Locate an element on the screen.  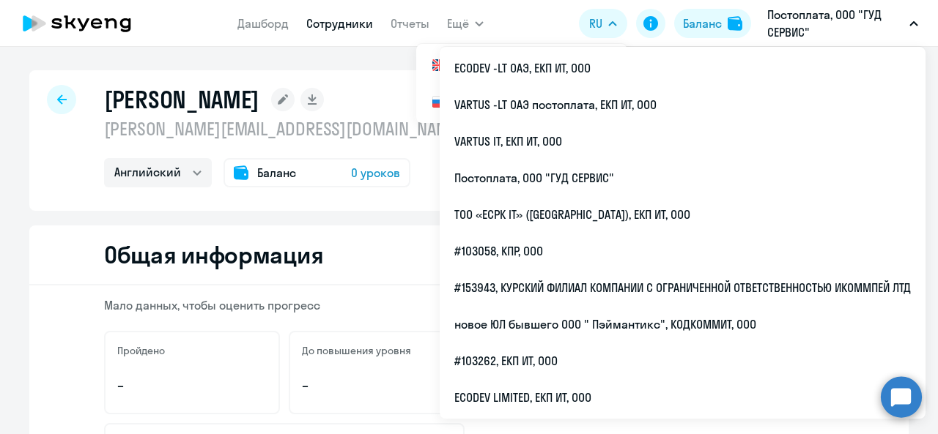
span: Баланс is located at coordinates (276, 173).